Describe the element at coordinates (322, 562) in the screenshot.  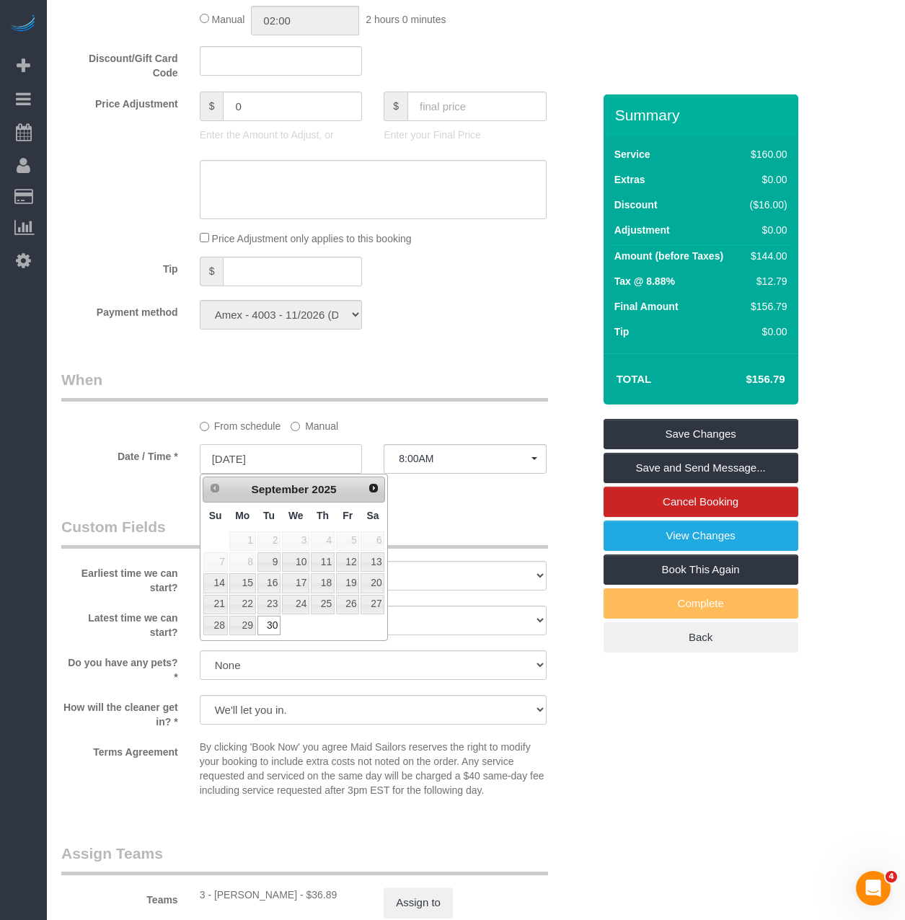
I see `a: 11` at that location.